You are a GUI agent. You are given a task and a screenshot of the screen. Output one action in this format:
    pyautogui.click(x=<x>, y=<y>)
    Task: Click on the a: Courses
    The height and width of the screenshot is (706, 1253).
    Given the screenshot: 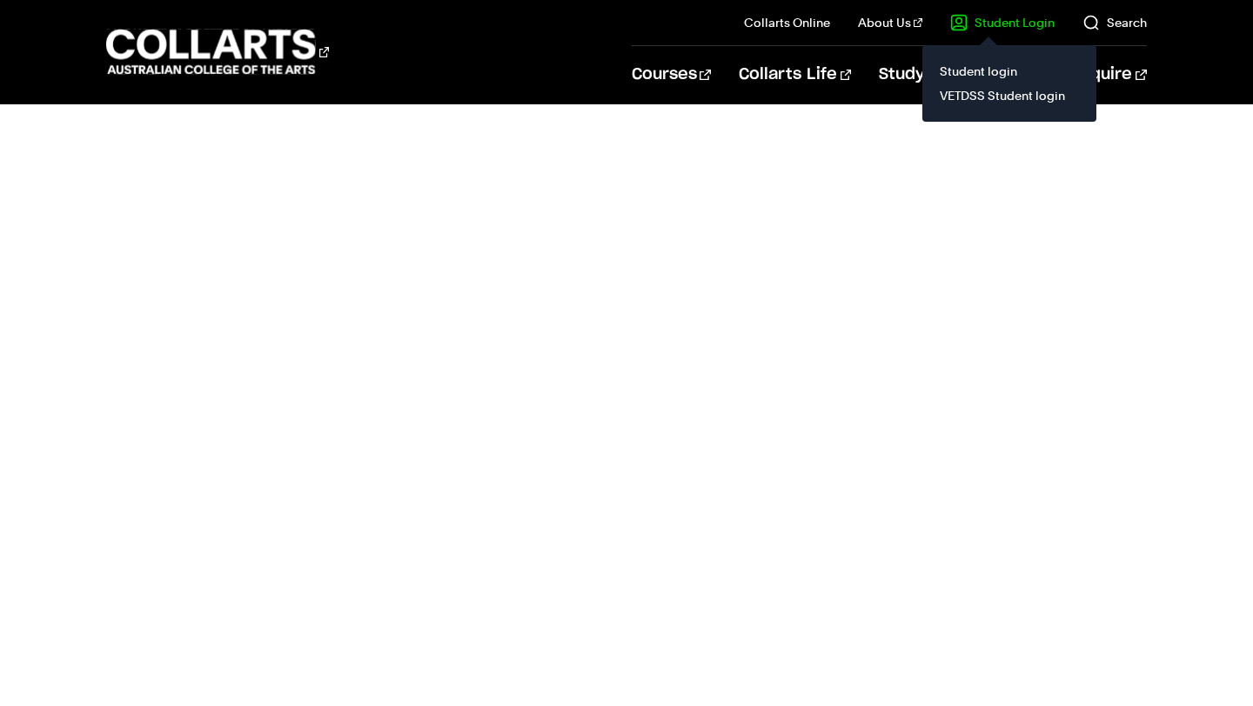 What is the action you would take?
    pyautogui.click(x=671, y=75)
    